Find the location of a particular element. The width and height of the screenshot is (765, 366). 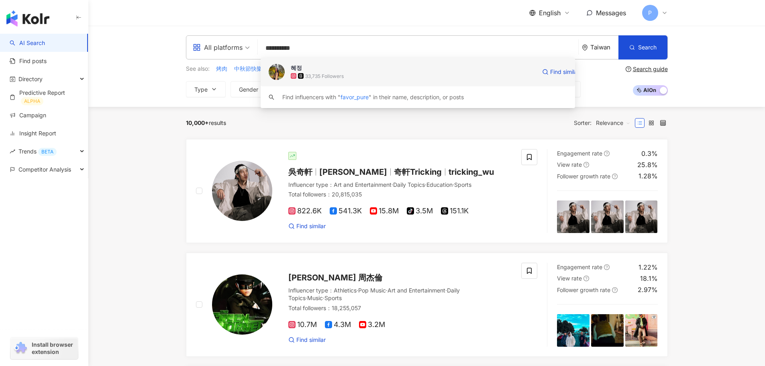

span: 奇軒Tricking is located at coordinates (417, 172).